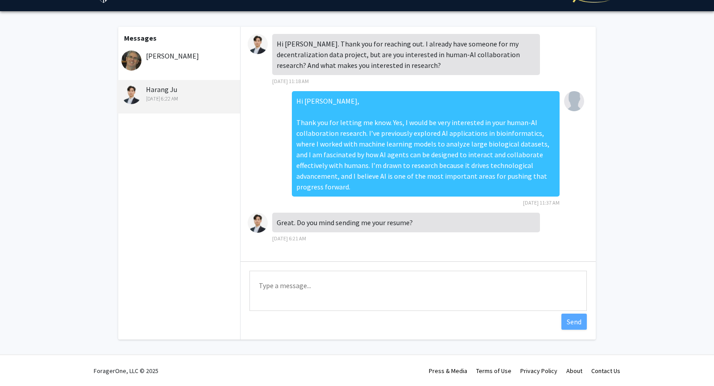 The height and width of the screenshot is (386, 714). I want to click on b: Messages, so click(140, 38).